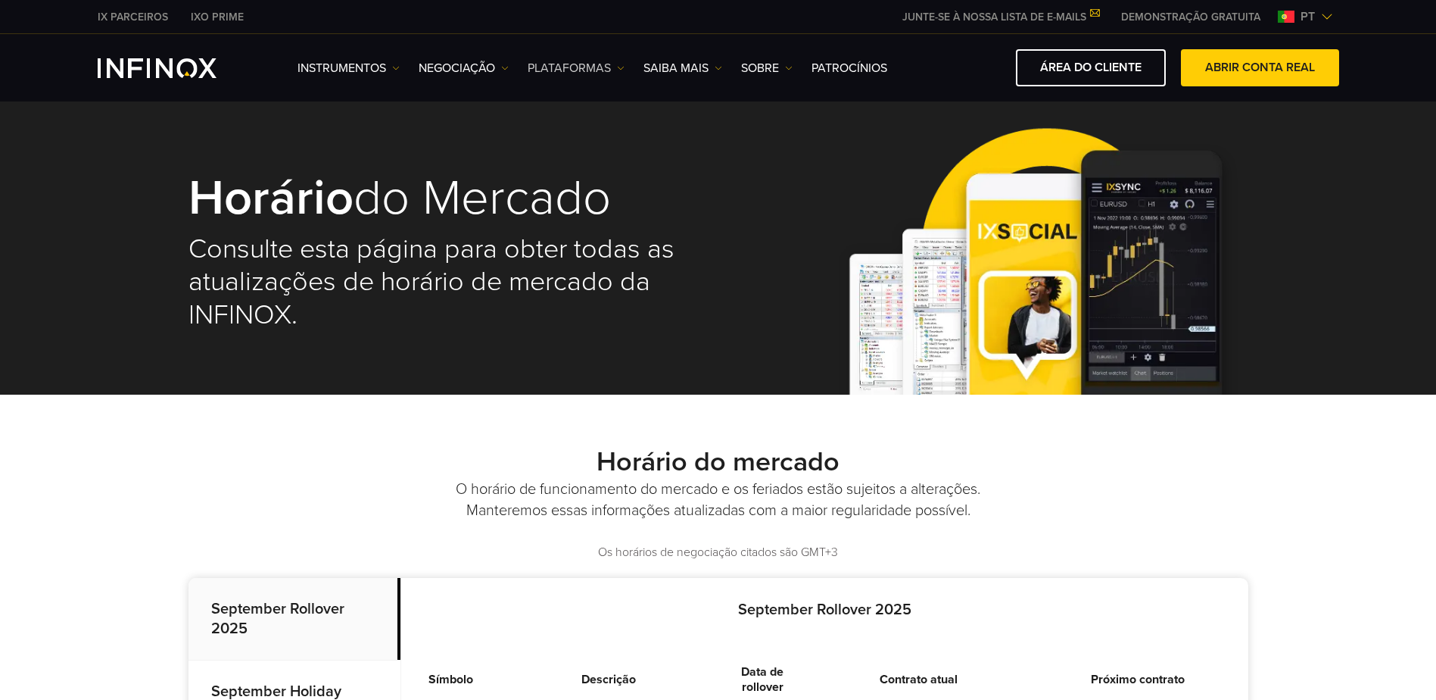 This screenshot has height=700, width=1436. I want to click on a: JUNTE-SE À NOSSA LISTA DE E-MAILS, so click(1000, 17).